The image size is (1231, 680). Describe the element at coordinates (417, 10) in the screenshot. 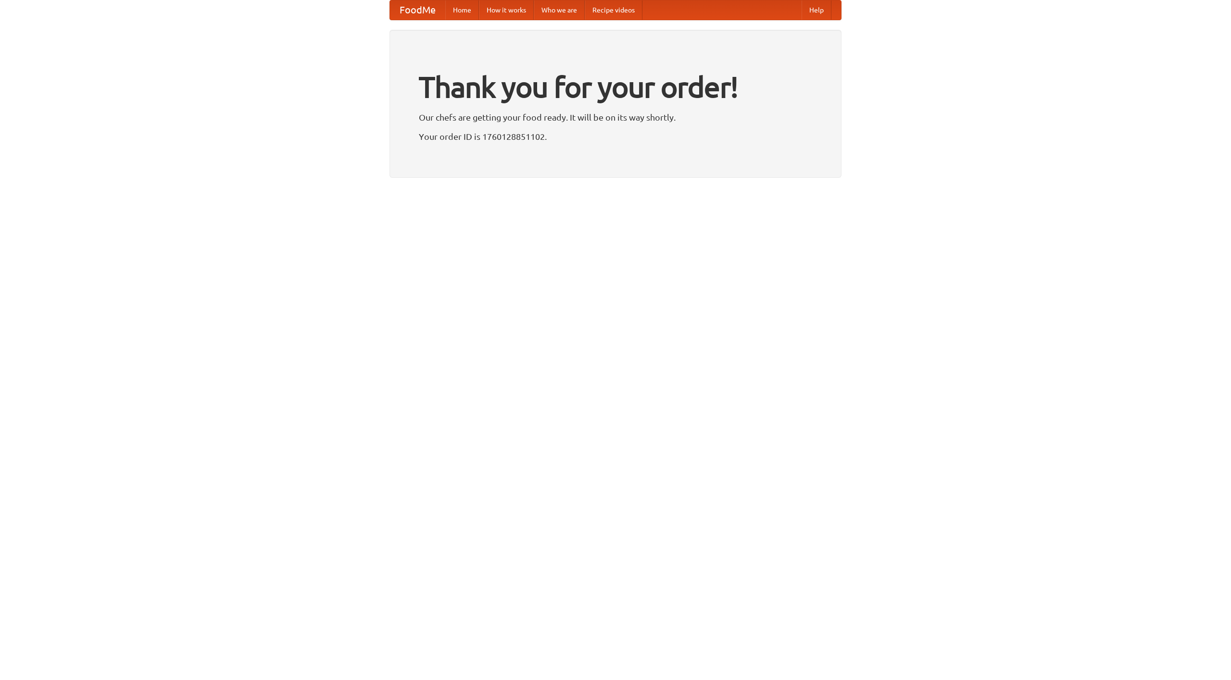

I see `a: FoodMe` at that location.